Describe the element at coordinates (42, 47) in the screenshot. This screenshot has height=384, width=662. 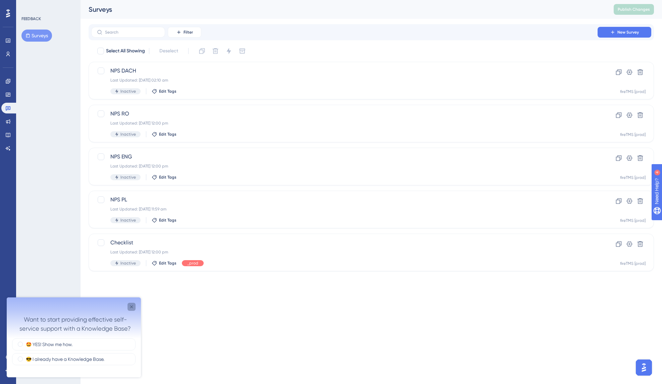
I see `label: 🤩 YES! Show me how.` at that location.